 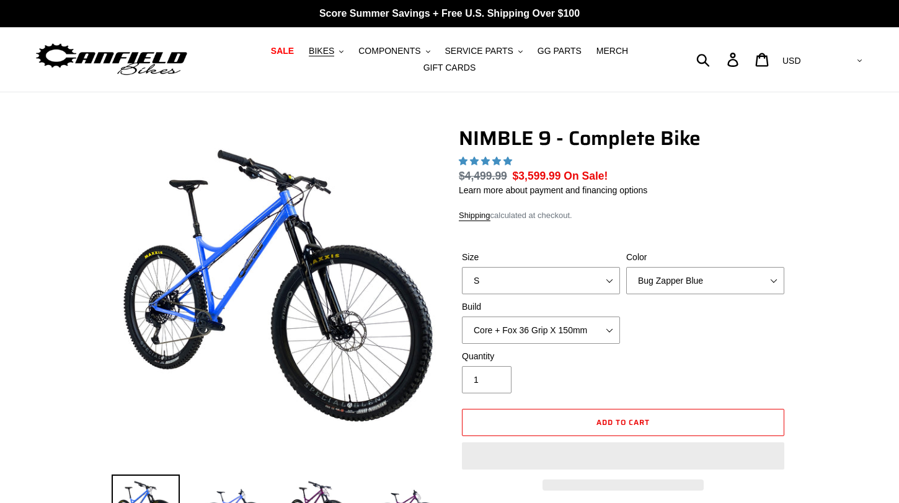 I want to click on a: Learn more about payment and financing options, so click(x=553, y=190).